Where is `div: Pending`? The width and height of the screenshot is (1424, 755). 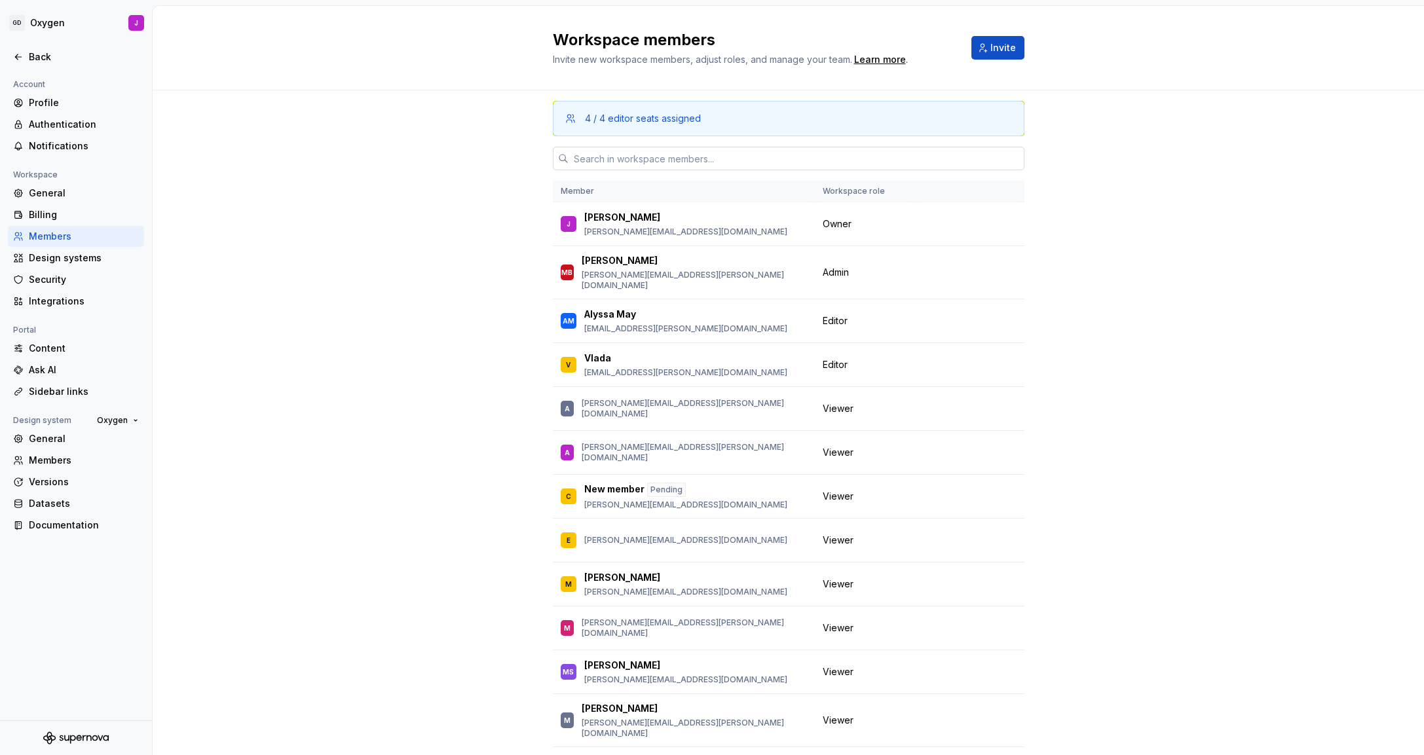 div: Pending is located at coordinates (666, 490).